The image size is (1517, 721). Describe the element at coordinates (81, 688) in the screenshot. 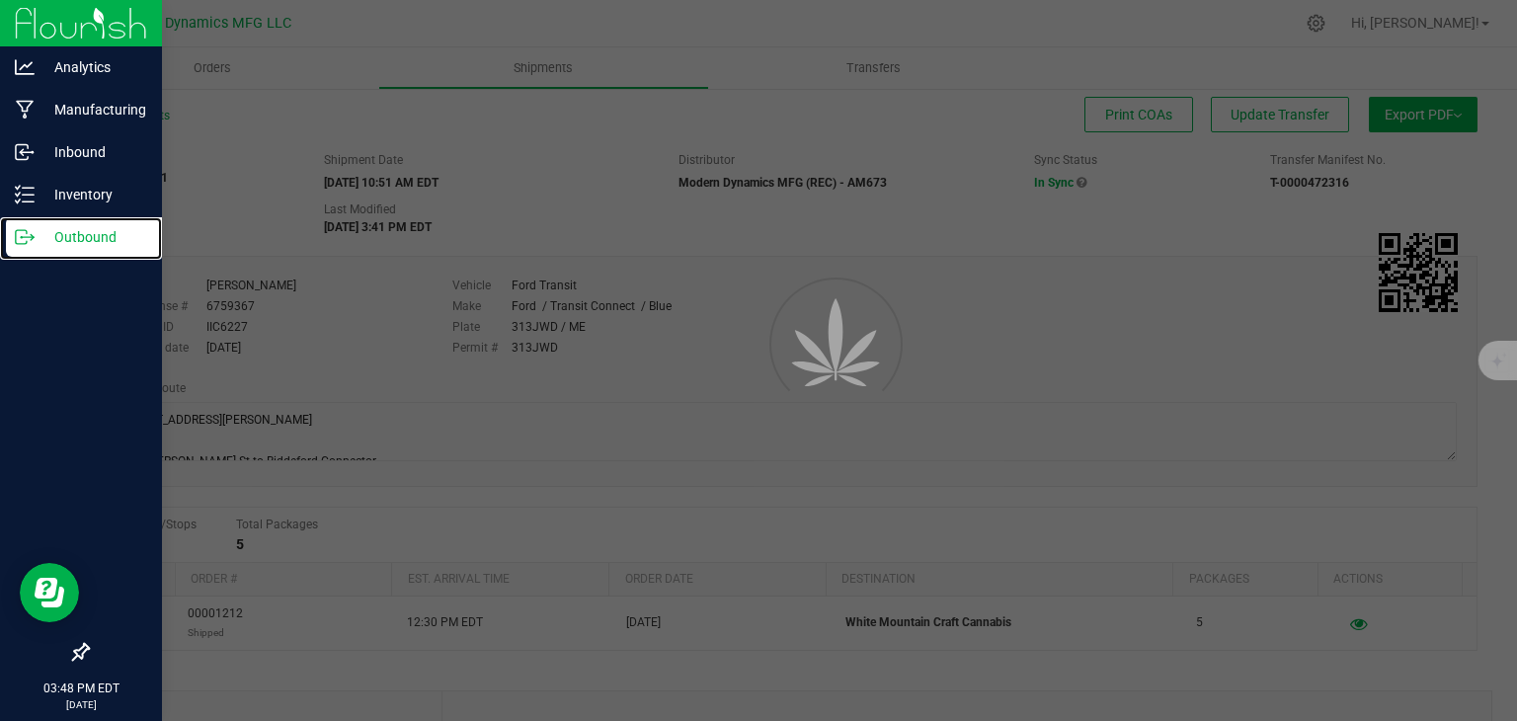

I see `p: 03:48 PM EDT` at that location.